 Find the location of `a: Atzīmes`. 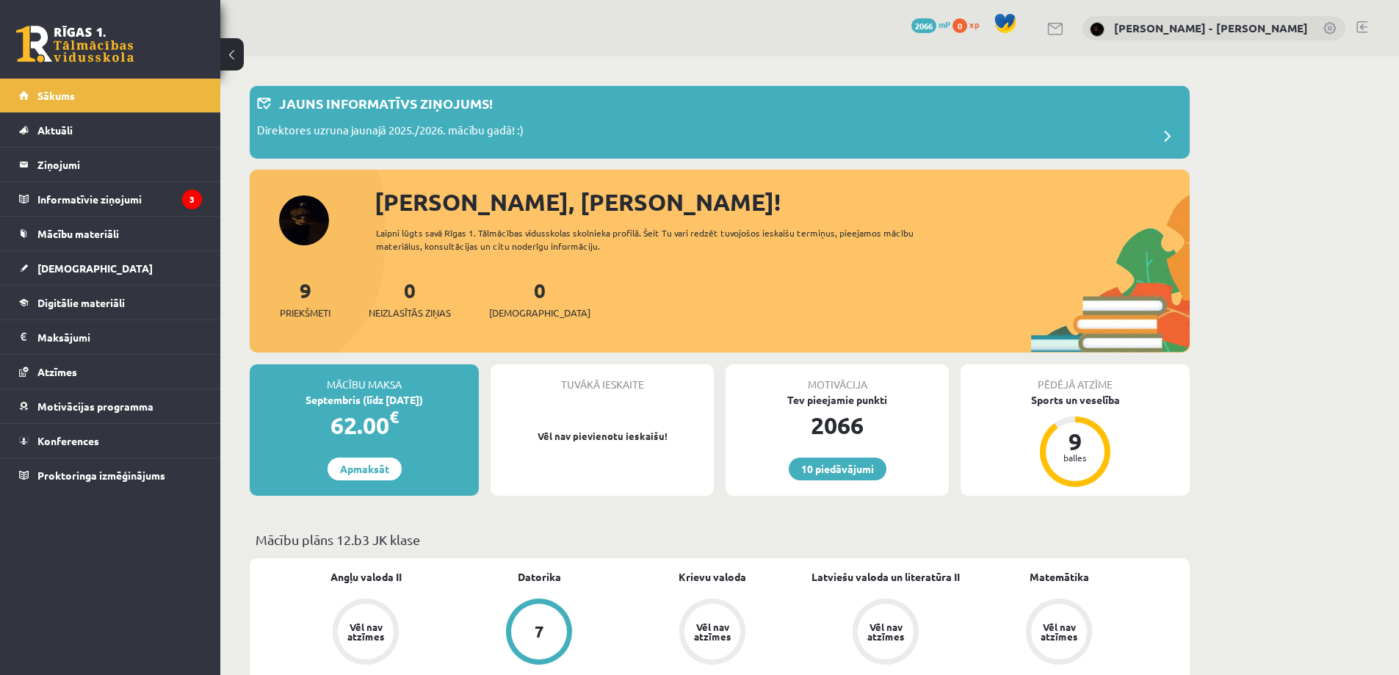

a: Atzīmes is located at coordinates (110, 372).